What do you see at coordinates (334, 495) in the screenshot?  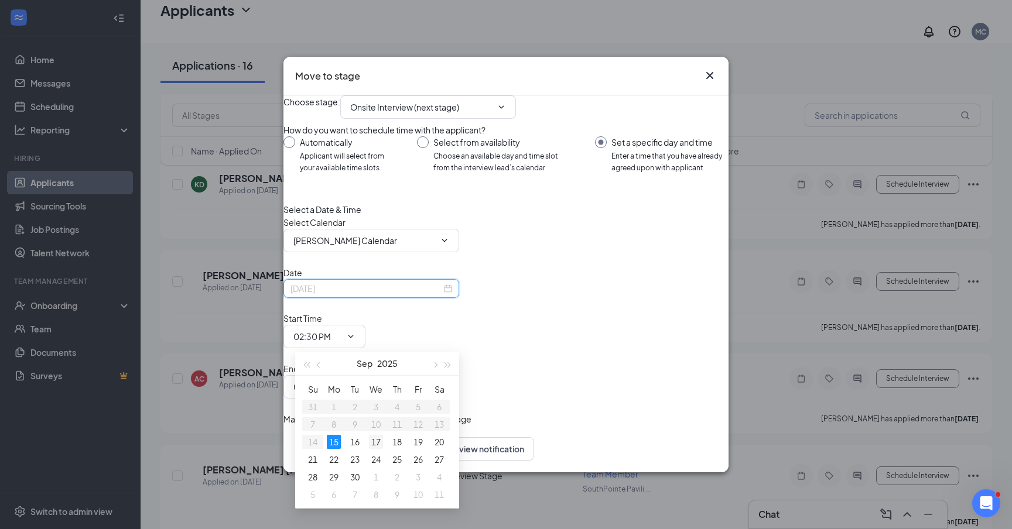 I see `td: 2025-10-06` at bounding box center [334, 495].